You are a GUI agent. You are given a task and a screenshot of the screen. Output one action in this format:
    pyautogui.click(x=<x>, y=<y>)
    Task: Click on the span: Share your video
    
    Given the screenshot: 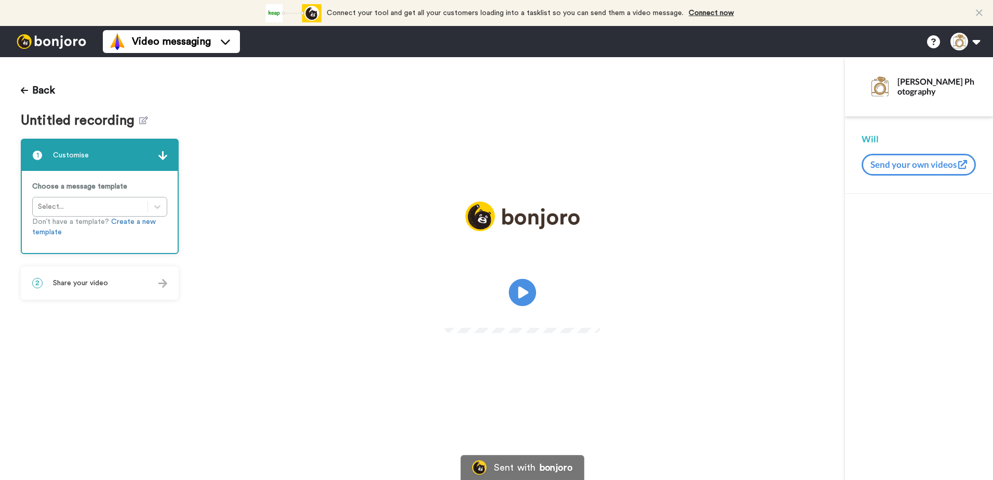 What is the action you would take?
    pyautogui.click(x=80, y=283)
    